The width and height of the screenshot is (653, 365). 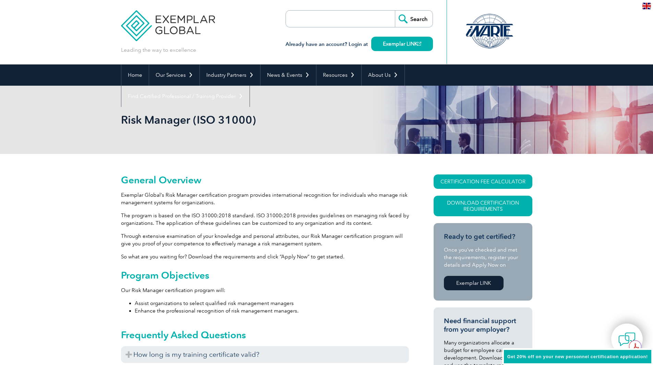 I want to click on p: The program is based on the ISO 31000:2018 standard. ISO 31000:2018 provides guidelines on managi..., so click(x=265, y=219).